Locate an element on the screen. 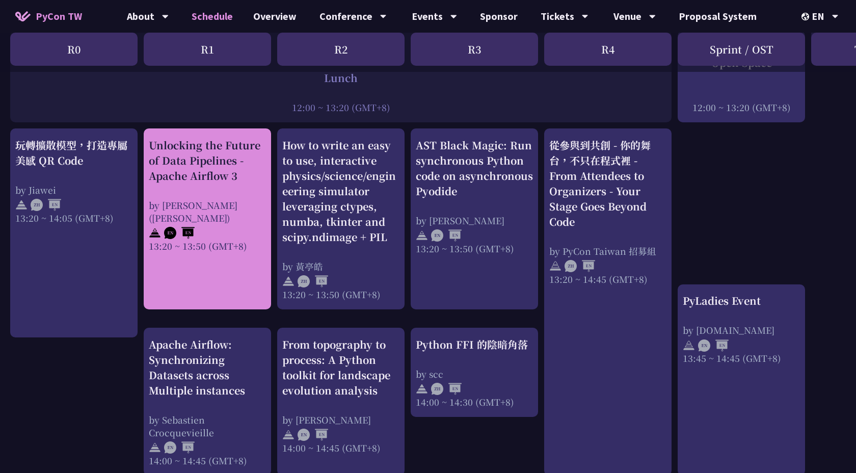 The width and height of the screenshot is (856, 473). a: Open Space 12:00 ~ 13:20 (GMT+8) is located at coordinates (741, 76).